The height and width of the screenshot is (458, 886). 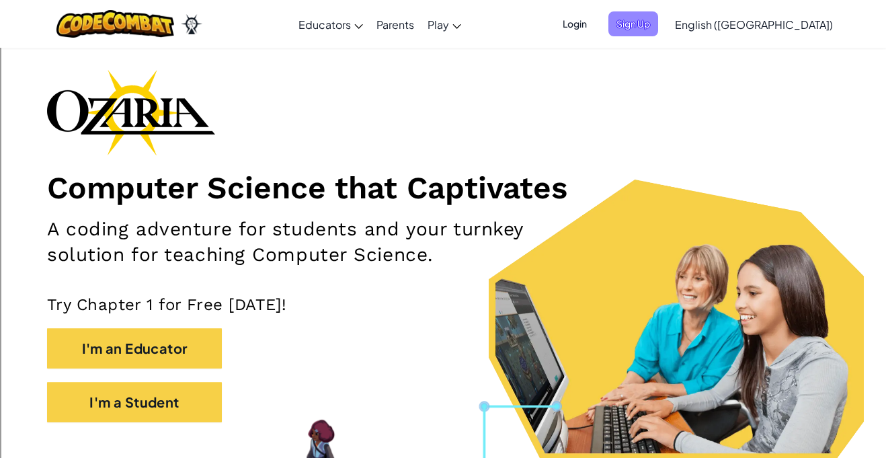 What do you see at coordinates (143, 11) in the screenshot?
I see `div: Home` at bounding box center [143, 11].